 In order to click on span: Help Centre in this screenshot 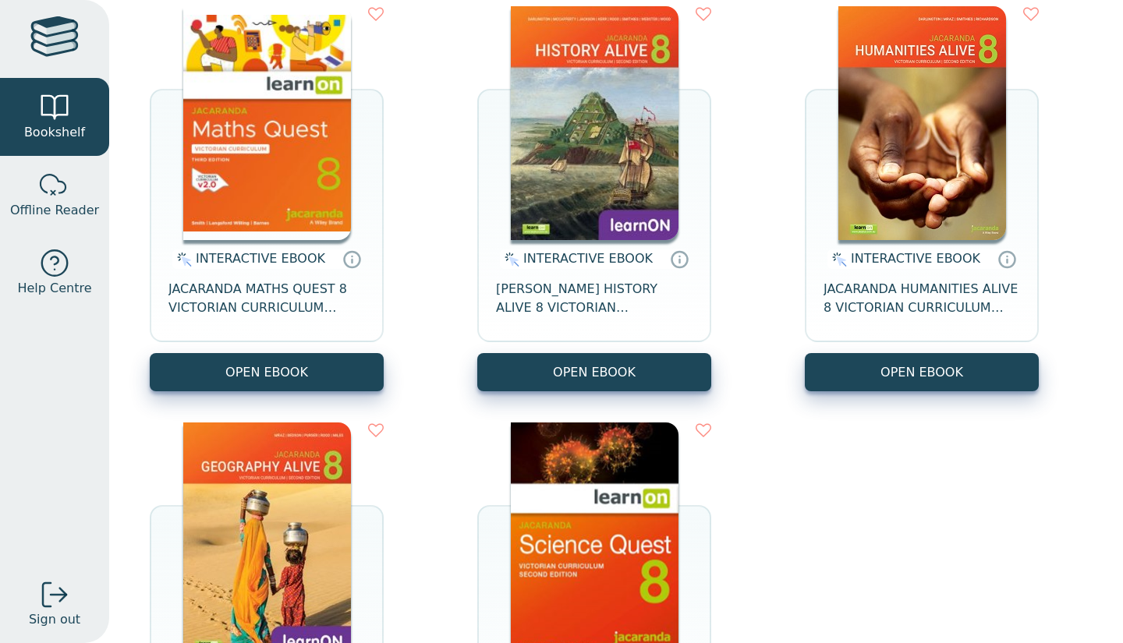, I will do `click(54, 289)`.